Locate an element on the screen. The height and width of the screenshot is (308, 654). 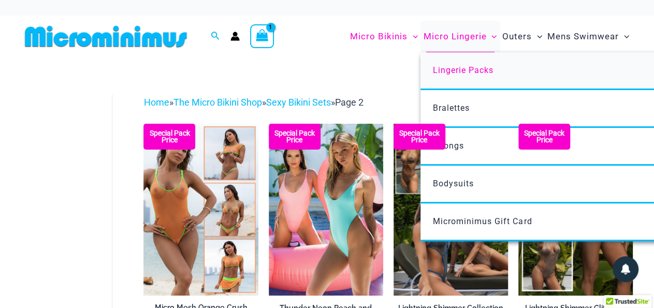
span: Bralettes is located at coordinates (451, 108).